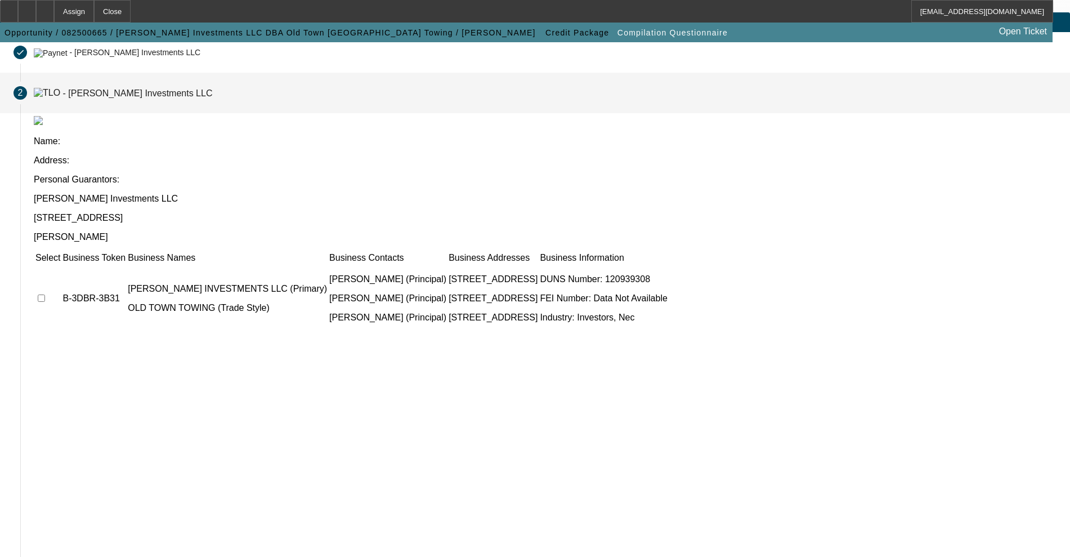 The image size is (1070, 557). Describe the element at coordinates (493, 258) in the screenshot. I see `td: Business Addresses` at that location.